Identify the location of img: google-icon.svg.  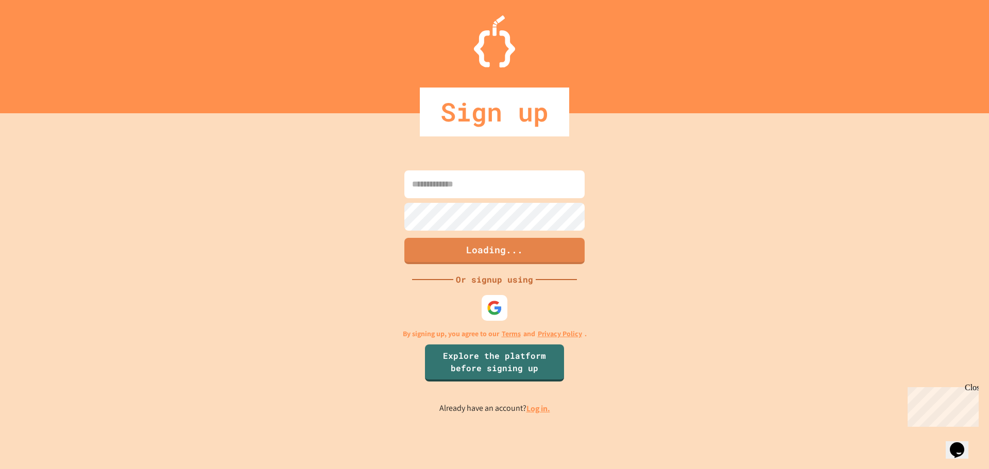
(494, 308).